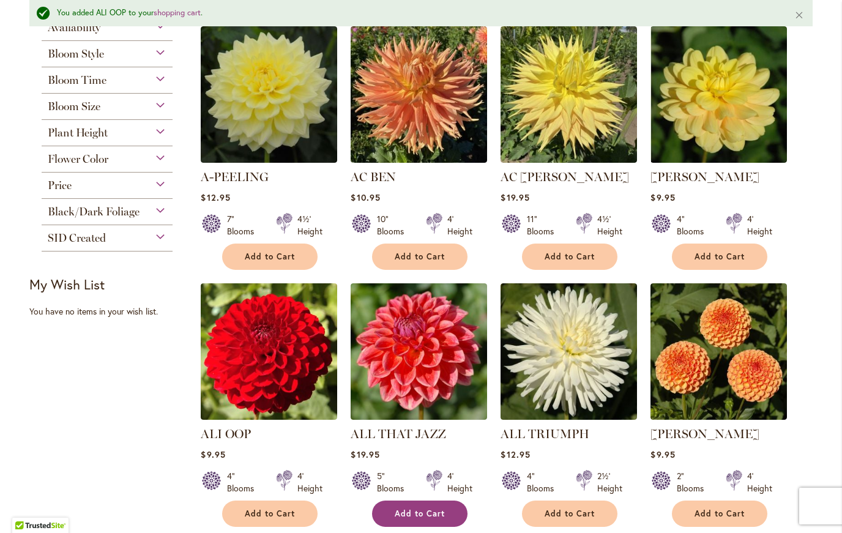 This screenshot has width=842, height=533. What do you see at coordinates (610, 482) in the screenshot?
I see `div: 2½' Height` at bounding box center [610, 482].